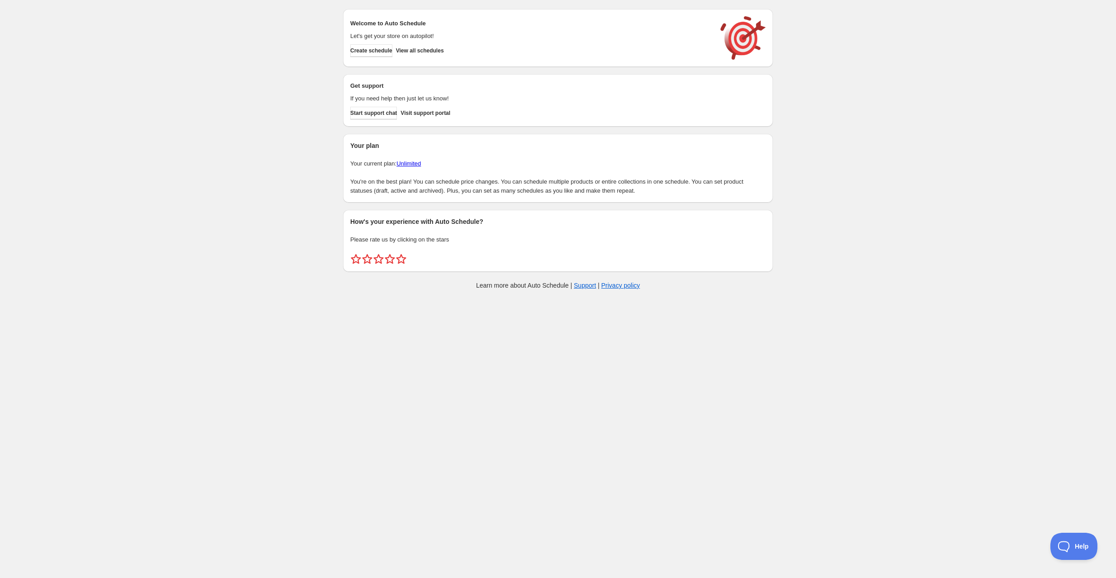 The width and height of the screenshot is (1116, 578). I want to click on span: Start support chat, so click(373, 113).